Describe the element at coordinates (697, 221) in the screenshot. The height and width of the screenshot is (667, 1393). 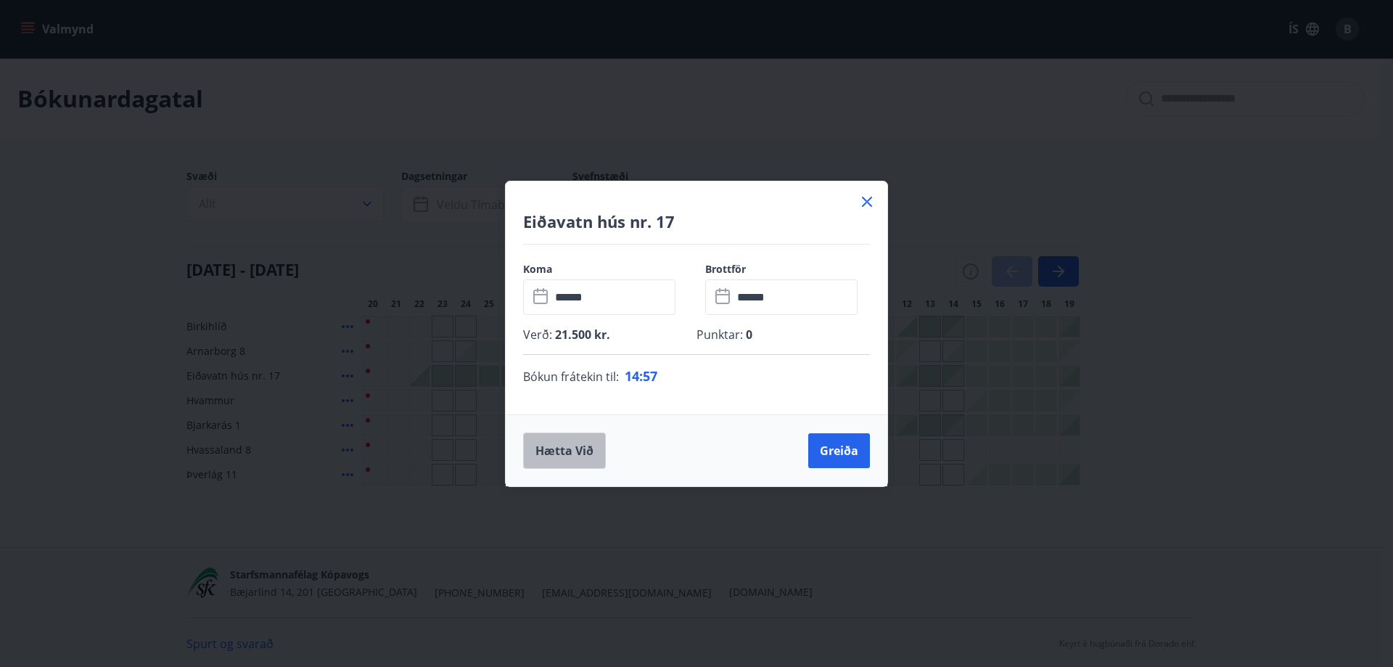
I see `h4: Eiðavatn hús nr. 17` at that location.